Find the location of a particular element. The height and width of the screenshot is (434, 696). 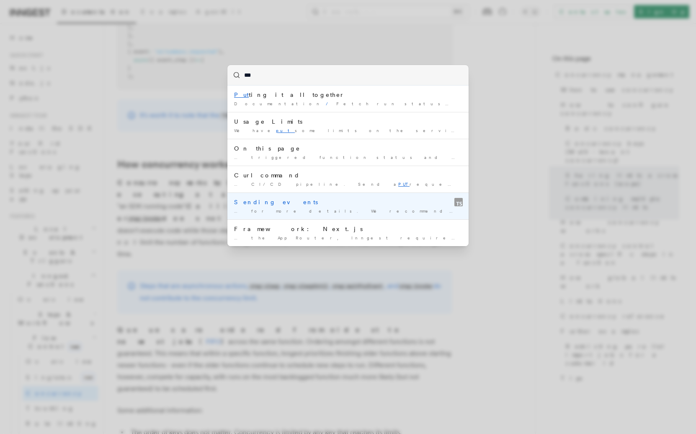

div: … triggered function status and output ting it all together More … is located at coordinates (348, 157).